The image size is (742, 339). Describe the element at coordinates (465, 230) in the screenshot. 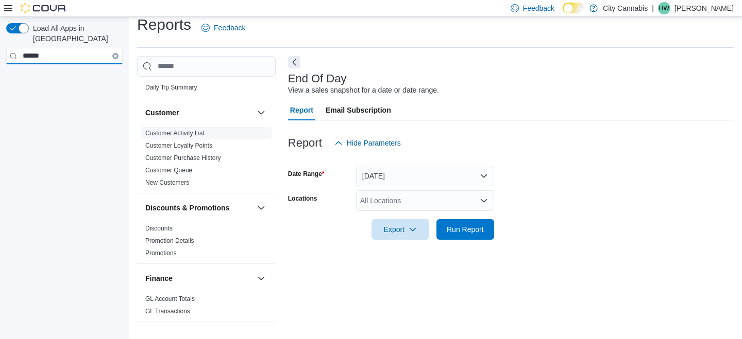

I see `span: Run Report` at that location.